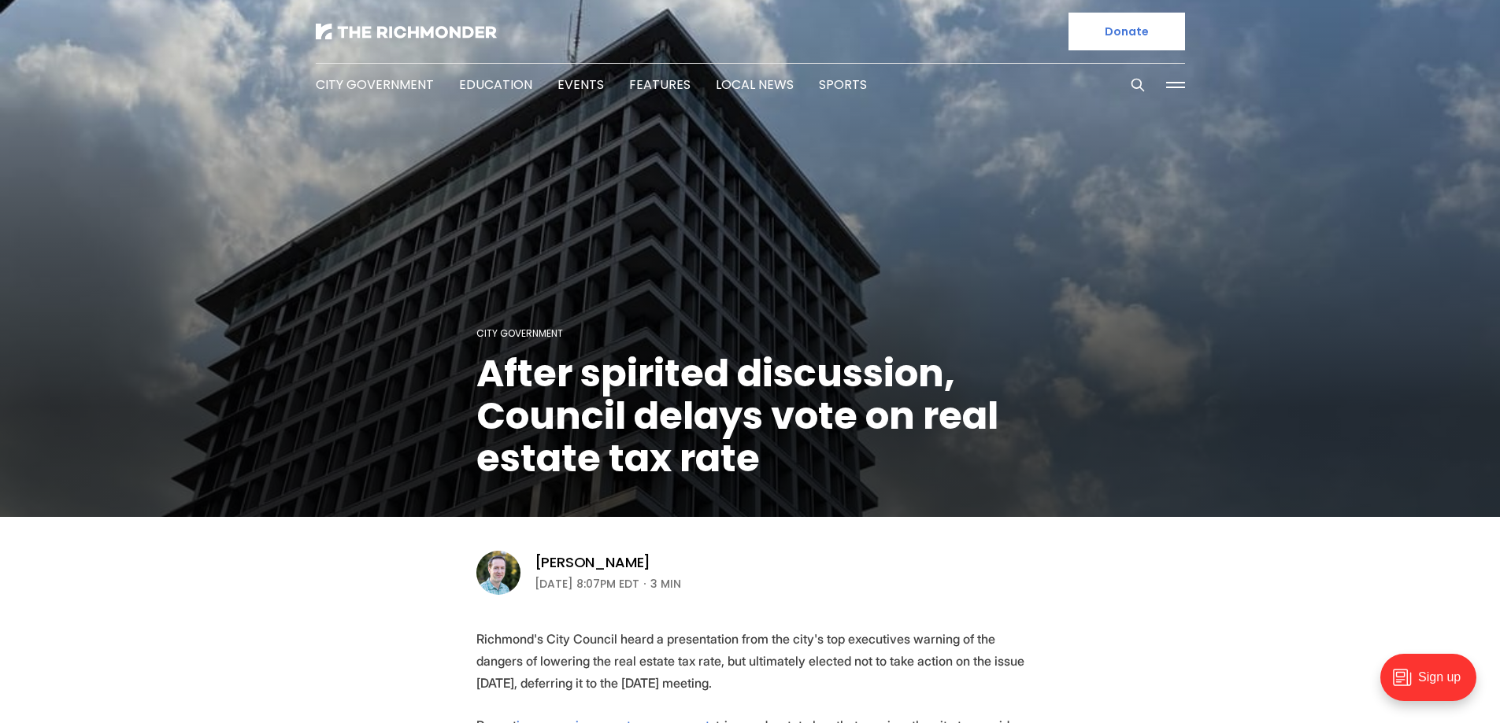  I want to click on h1: After spirited discussion, Council delays vote on real estate tax rate, so click(750, 416).